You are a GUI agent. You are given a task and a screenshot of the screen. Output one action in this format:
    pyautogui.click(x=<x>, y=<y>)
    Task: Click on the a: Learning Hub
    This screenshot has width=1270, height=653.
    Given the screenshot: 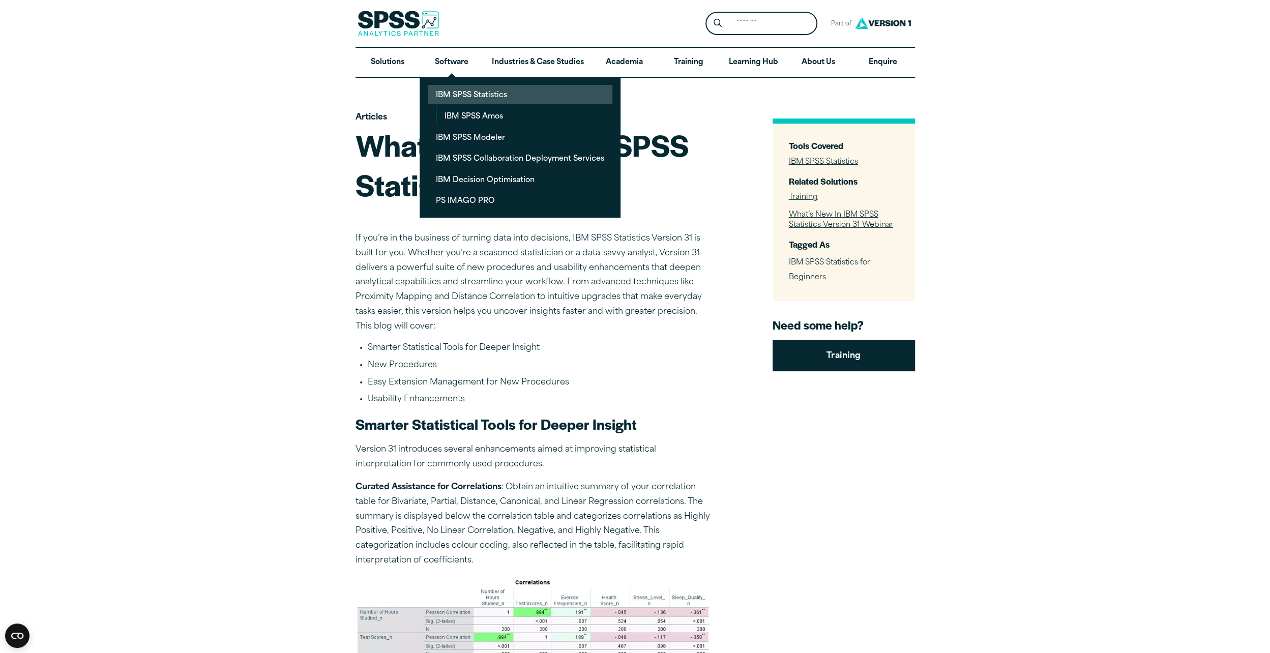 What is the action you would take?
    pyautogui.click(x=753, y=63)
    